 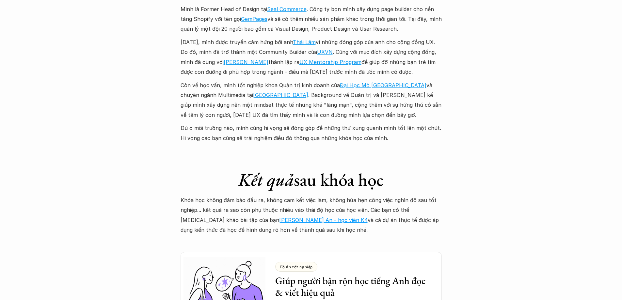 What do you see at coordinates (311, 19) in the screenshot?
I see `p: Mình là Former Head of Design tại . Công ty bọn mình xây dựng page builder cho nền tảng Shopify v...` at bounding box center [311, 19].